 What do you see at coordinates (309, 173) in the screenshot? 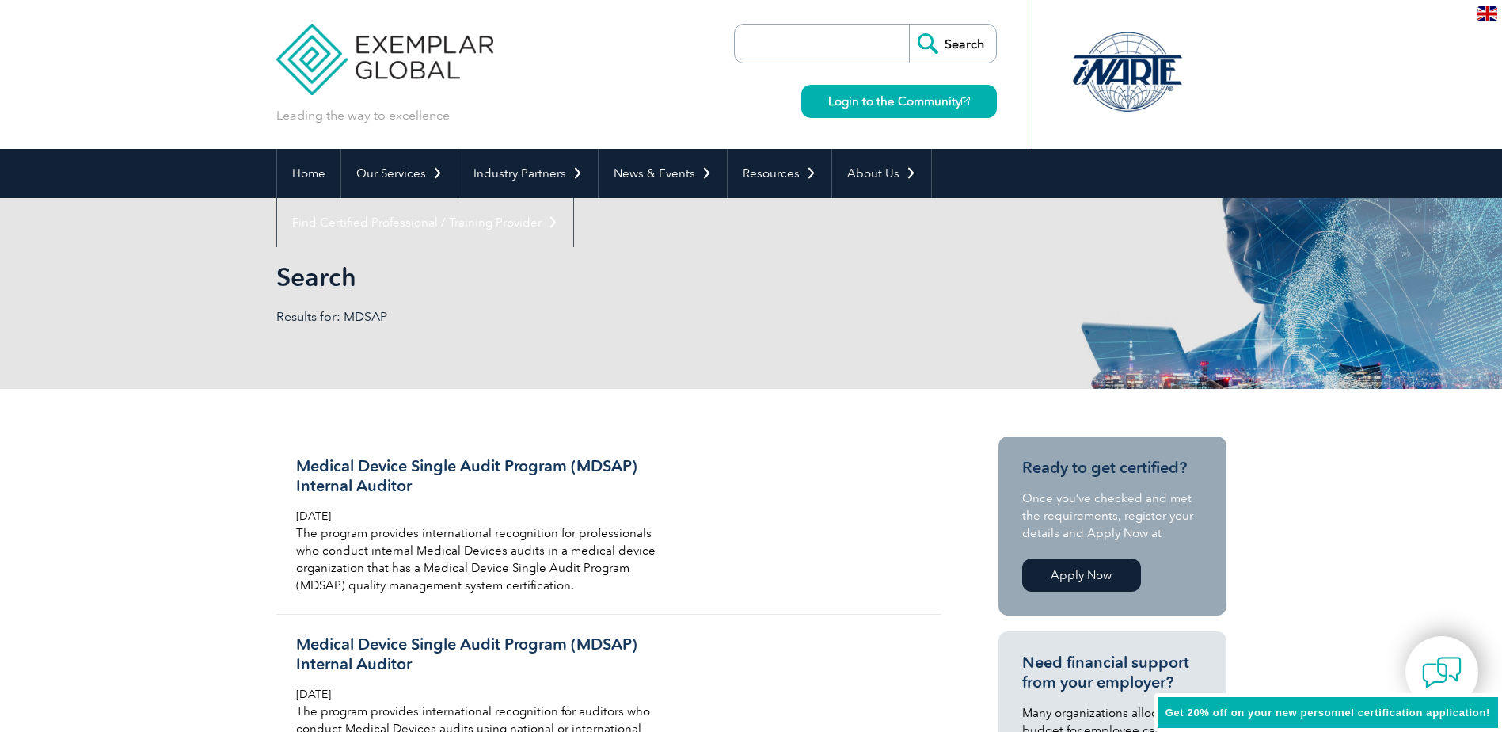
I see `a: Home` at bounding box center [309, 173].